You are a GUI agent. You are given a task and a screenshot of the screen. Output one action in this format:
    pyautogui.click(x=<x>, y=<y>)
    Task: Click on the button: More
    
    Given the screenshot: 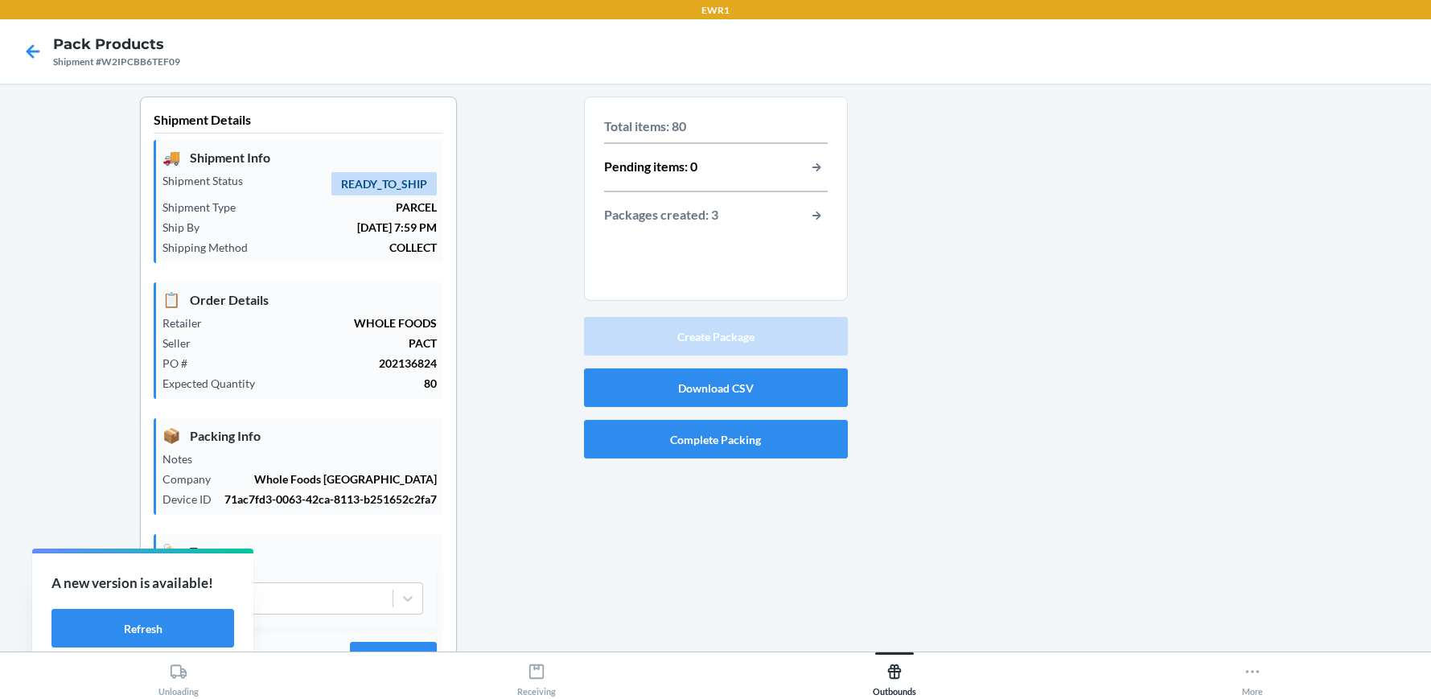 What is the action you would take?
    pyautogui.click(x=1251, y=674)
    